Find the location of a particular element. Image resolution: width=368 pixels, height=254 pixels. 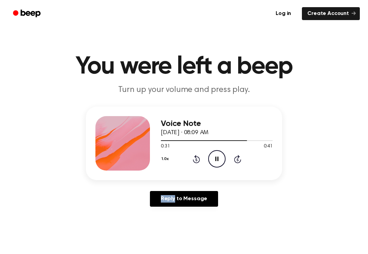

a: Reply to Message is located at coordinates (184, 199).